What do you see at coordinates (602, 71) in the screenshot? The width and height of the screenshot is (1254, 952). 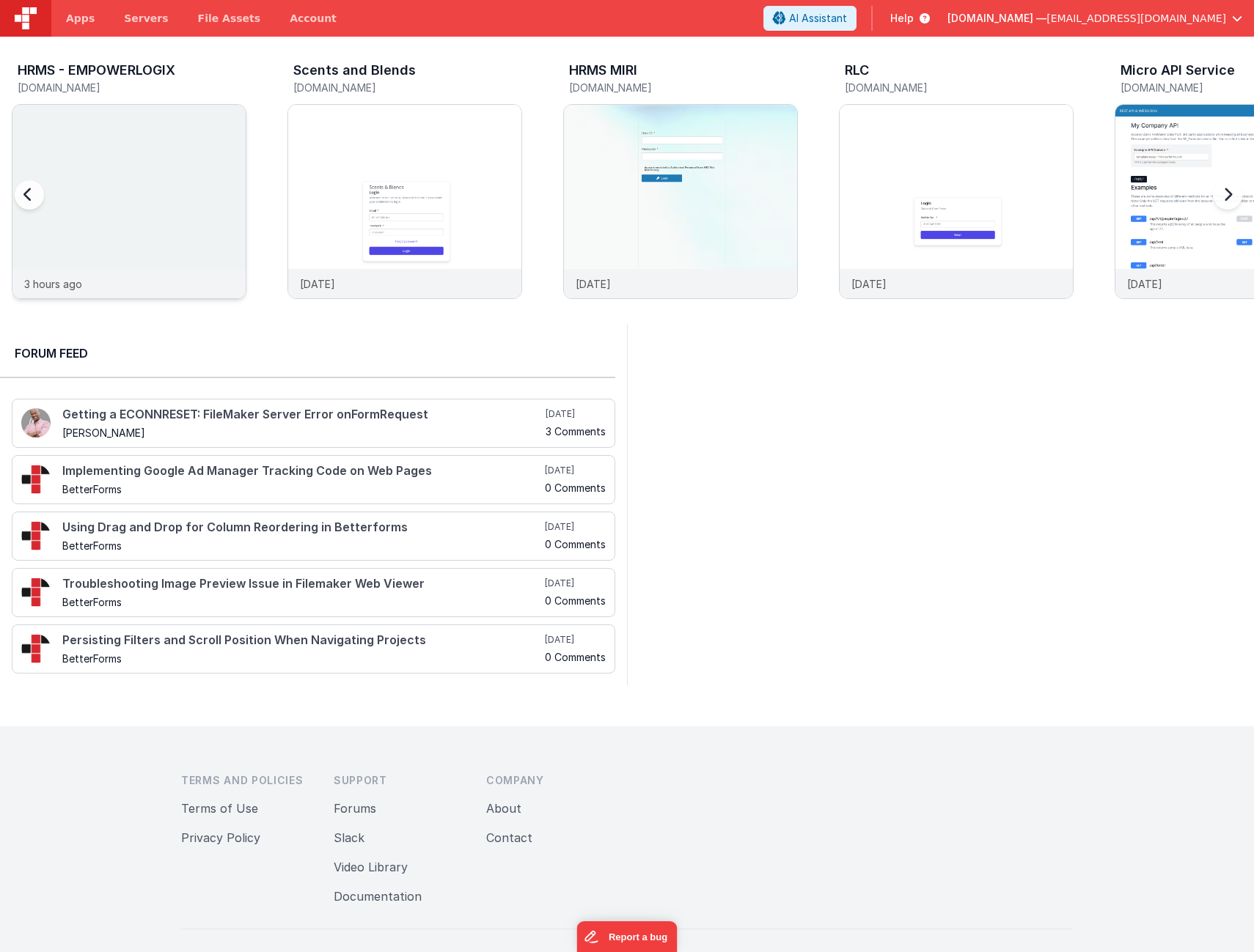 I see `h3: HRMS MIRI` at bounding box center [602, 71].